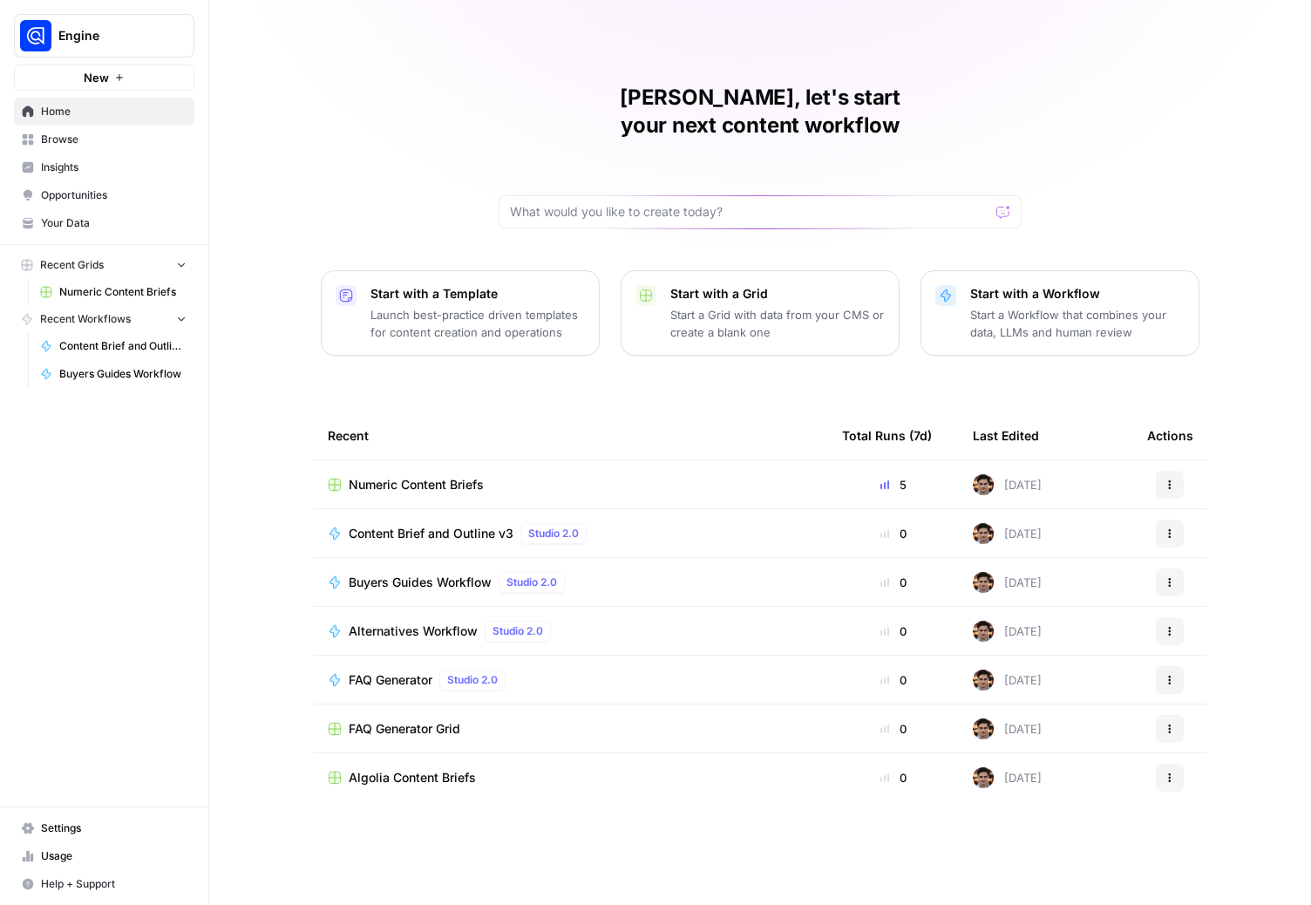 This screenshot has height=905, width=1311. Describe the element at coordinates (750, 212) in the screenshot. I see `input: What would you like to create today?` at that location.